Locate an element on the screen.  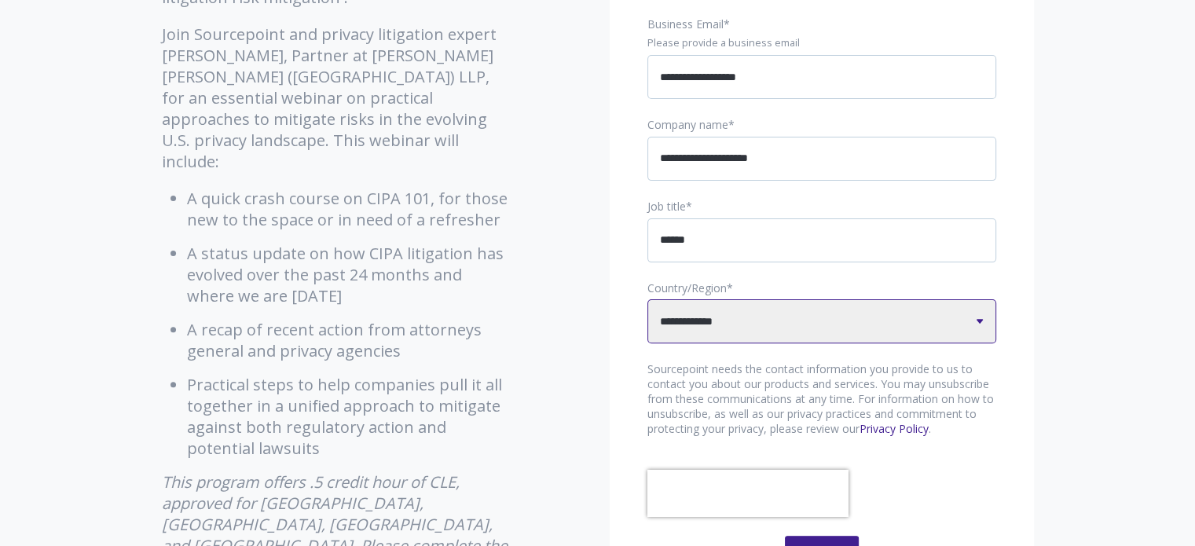
li: A quick crash course on CIPA 101, for those new to the space or in need of a refresher is located at coordinates (349, 209).